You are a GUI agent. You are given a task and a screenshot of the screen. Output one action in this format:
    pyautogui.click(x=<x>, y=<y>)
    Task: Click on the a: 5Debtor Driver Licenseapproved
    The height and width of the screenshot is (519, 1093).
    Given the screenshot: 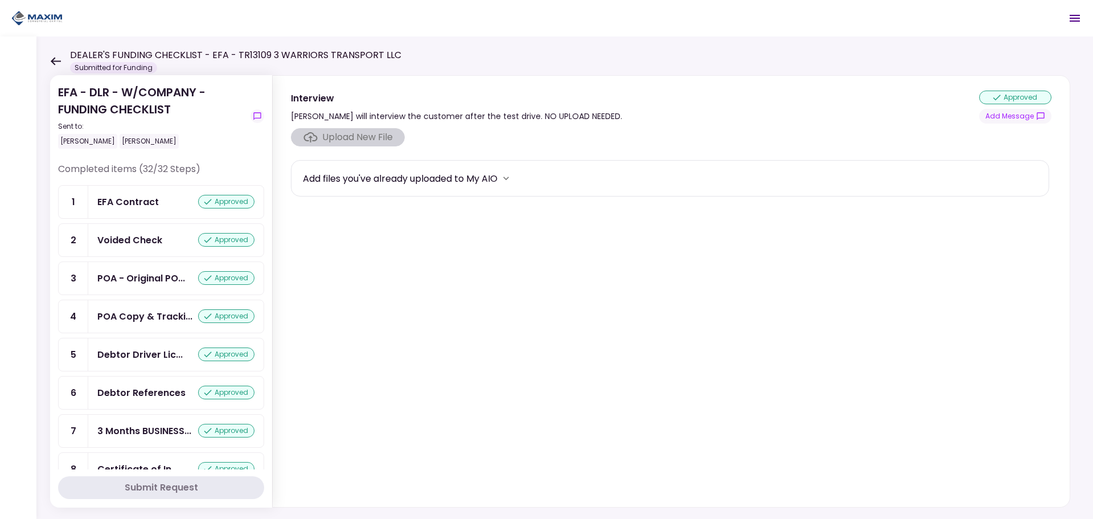 What is the action you would take?
    pyautogui.click(x=161, y=354)
    